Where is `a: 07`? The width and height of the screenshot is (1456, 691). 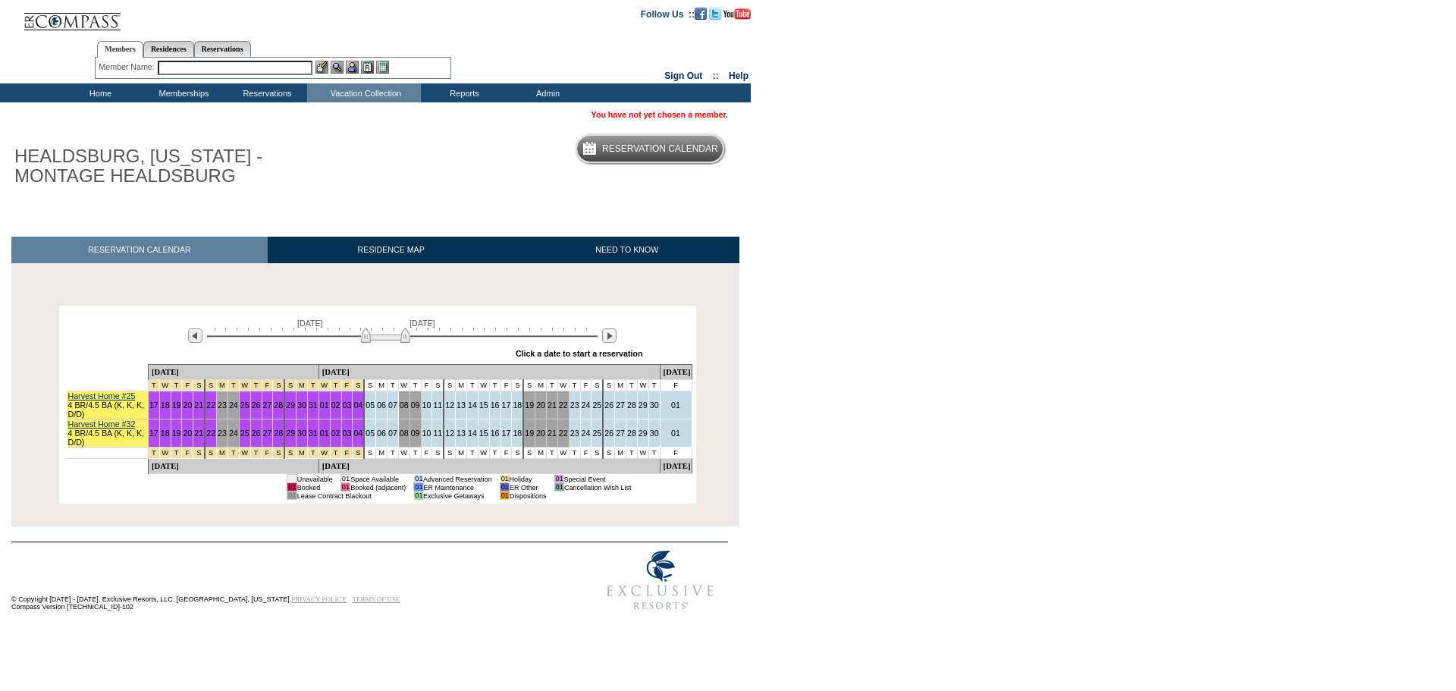 a: 07 is located at coordinates (393, 433).